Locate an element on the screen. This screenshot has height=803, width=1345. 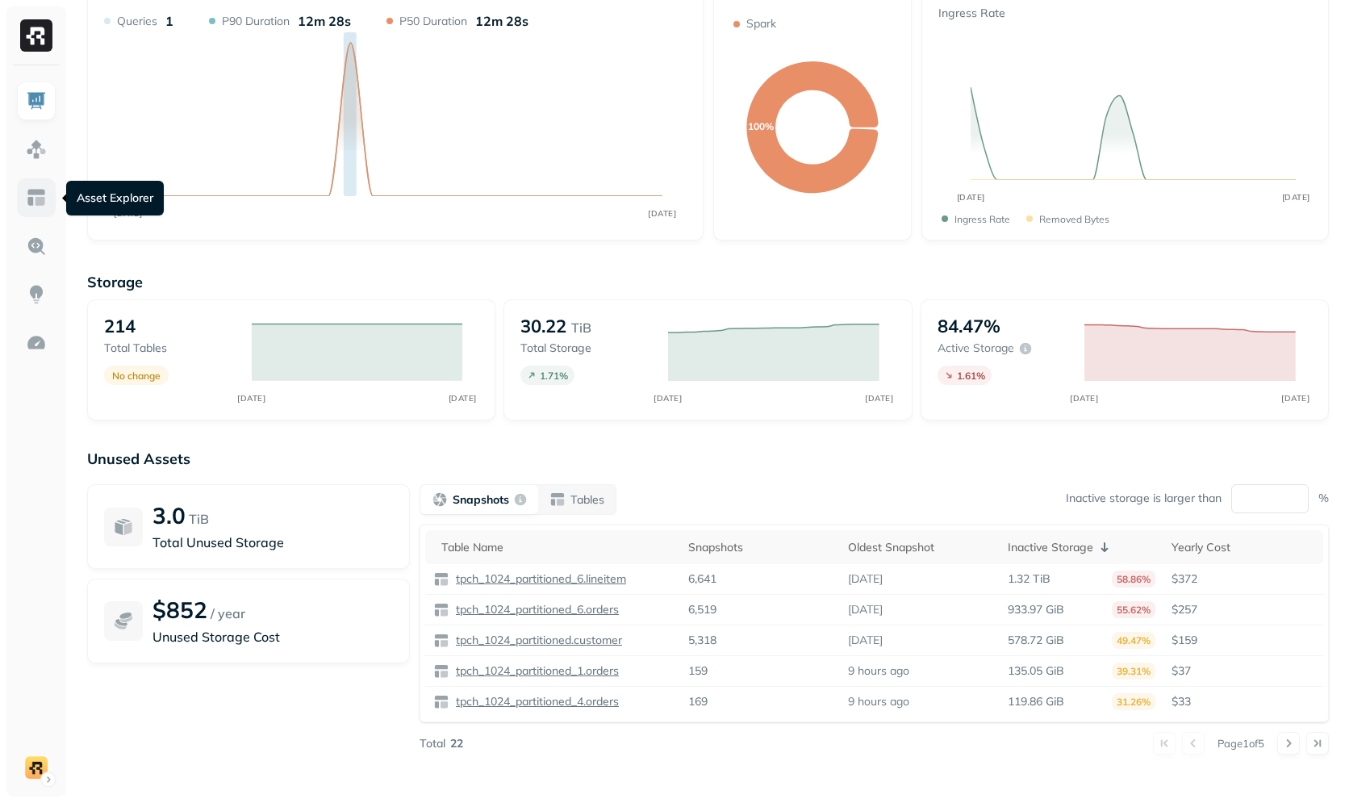
p: 49.47% is located at coordinates (1133, 640).